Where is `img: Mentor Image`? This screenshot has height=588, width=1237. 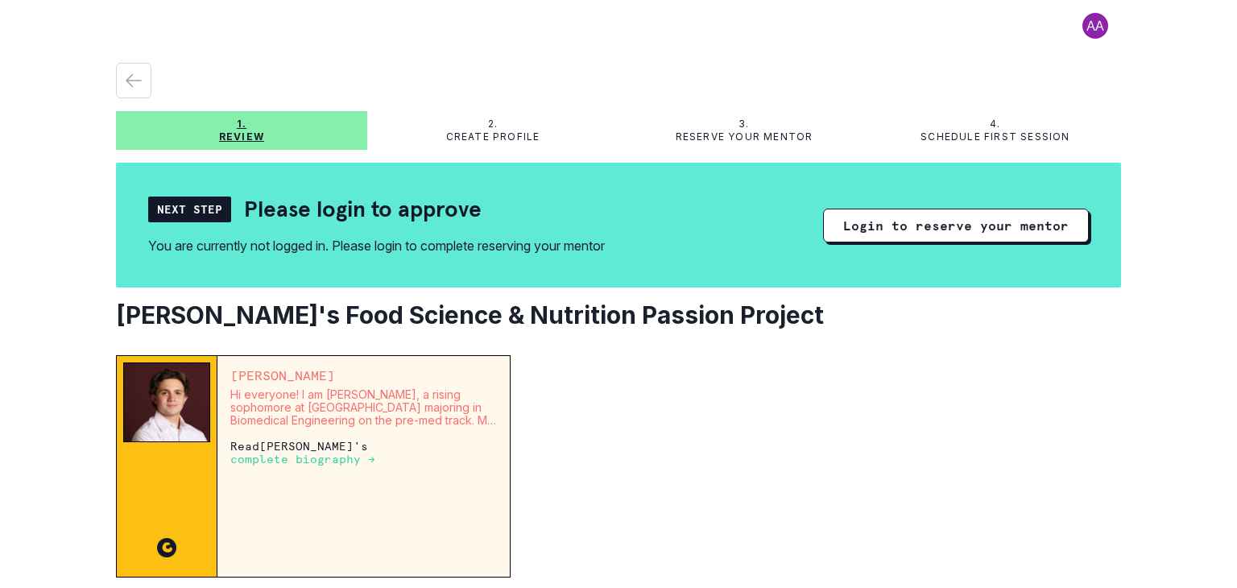 img: Mentor Image is located at coordinates (167, 402).